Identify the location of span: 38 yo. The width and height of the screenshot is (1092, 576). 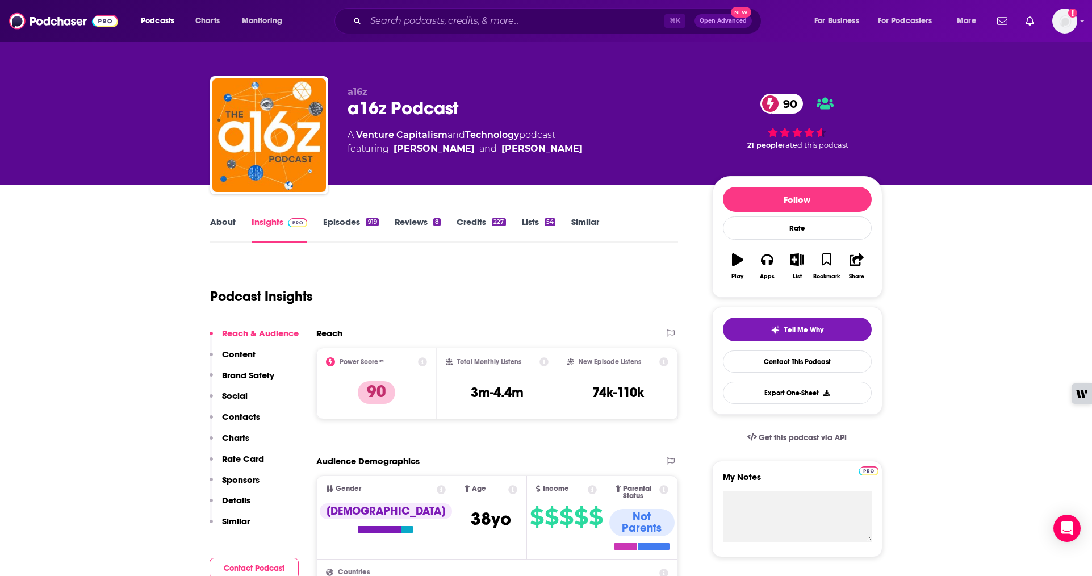
(491, 519).